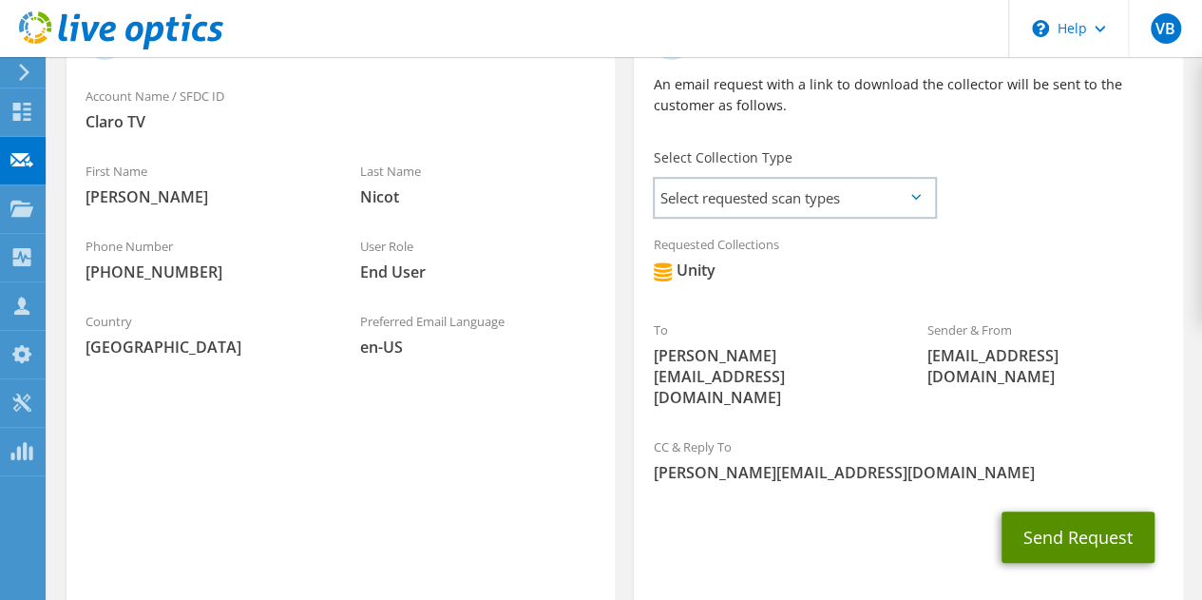  What do you see at coordinates (1078, 537) in the screenshot?
I see `button: Send Request` at bounding box center [1078, 537].